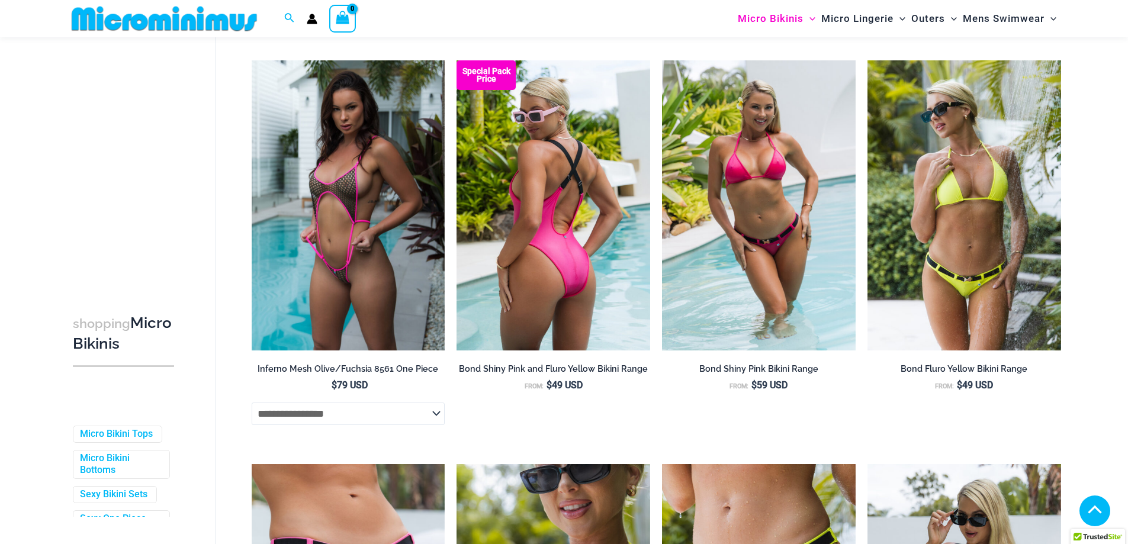  Describe the element at coordinates (349, 385) in the screenshot. I see `bdi: 79 USD` at that location.